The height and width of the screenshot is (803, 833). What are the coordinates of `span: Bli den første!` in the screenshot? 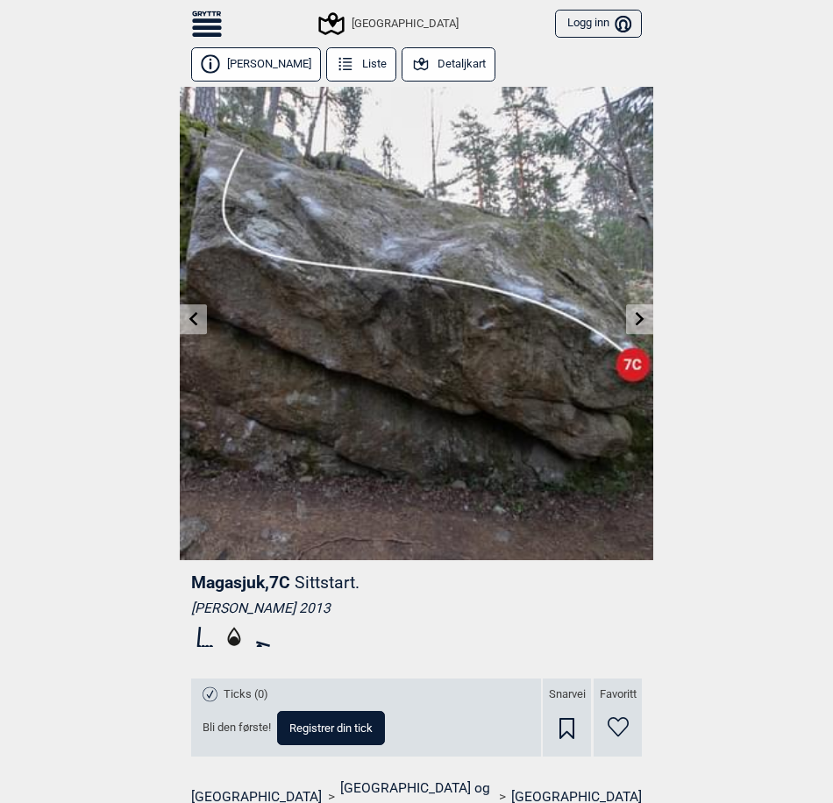 It's located at (237, 728).